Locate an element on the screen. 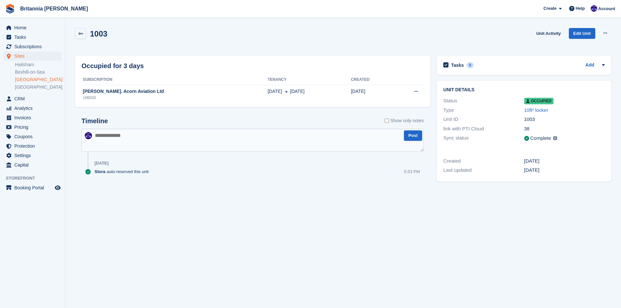 Image resolution: width=621 pixels, height=308 pixels. th: Created is located at coordinates (372, 80).